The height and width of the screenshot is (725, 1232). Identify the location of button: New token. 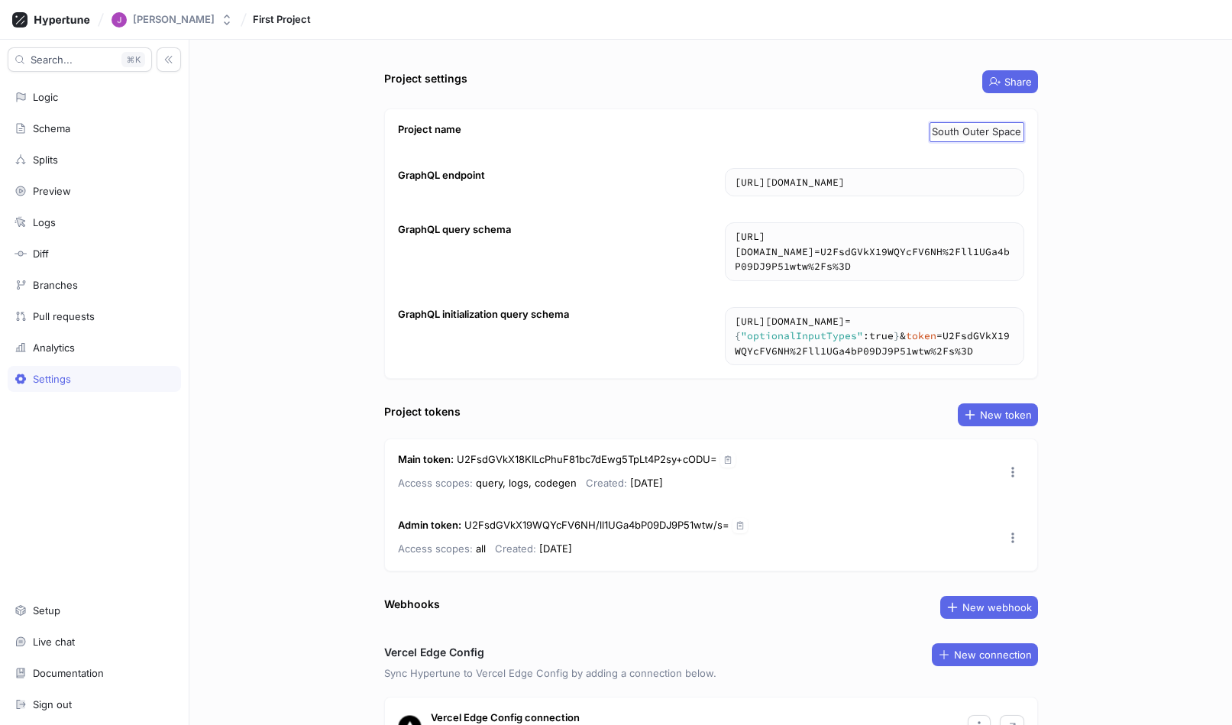
(998, 415).